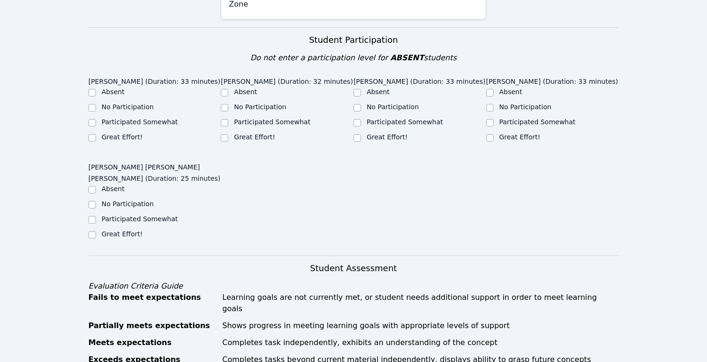 The width and height of the screenshot is (707, 362). What do you see at coordinates (153, 343) in the screenshot?
I see `div: Meets expectations` at bounding box center [153, 343].